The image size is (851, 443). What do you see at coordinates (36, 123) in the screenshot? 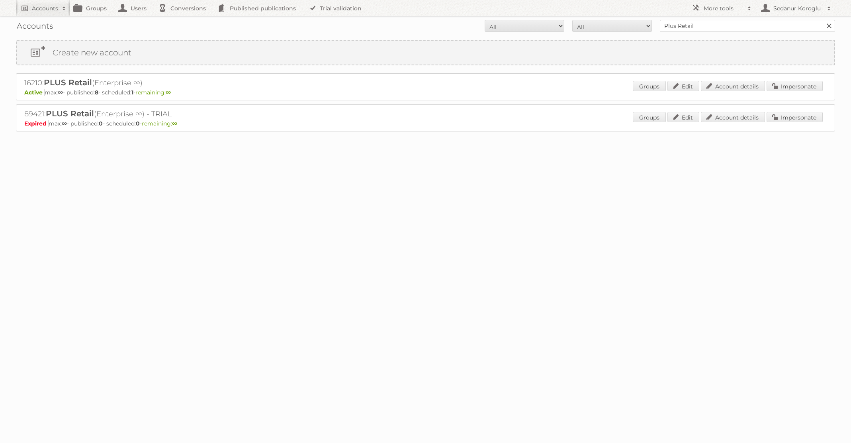
I see `span: Expired` at bounding box center [36, 123].